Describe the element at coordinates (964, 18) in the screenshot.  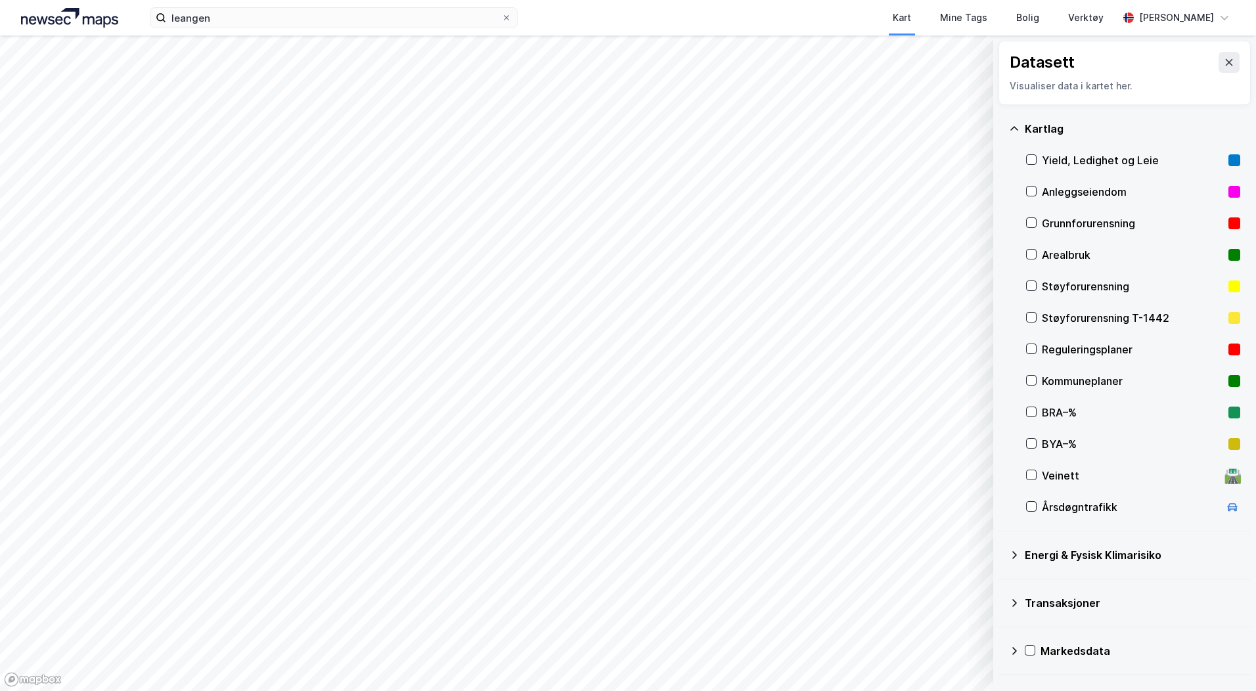
I see `div: Mine Tags` at that location.